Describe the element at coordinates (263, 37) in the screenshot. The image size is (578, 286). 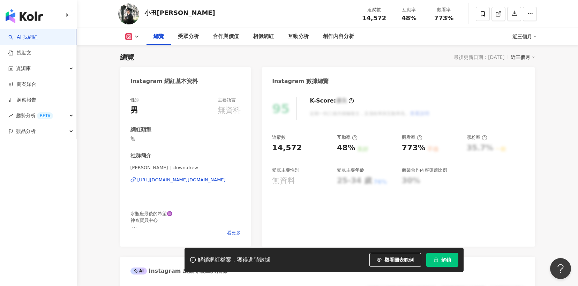
I see `div: 相似網紅` at that location.